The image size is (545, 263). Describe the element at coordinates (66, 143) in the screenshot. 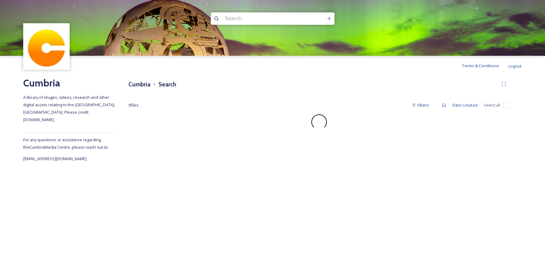

I see `span: For any questions or assistance regarding the Cumbria Media Centre, please reach out to:` at that location.